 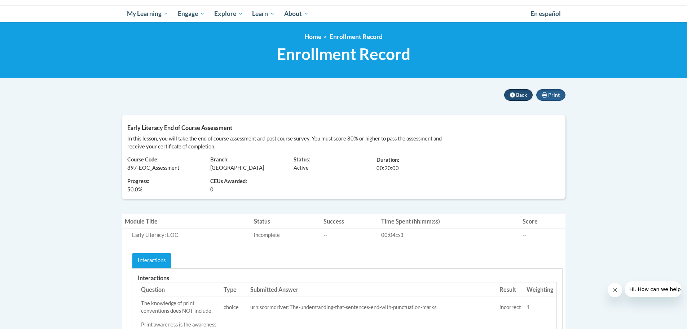 What do you see at coordinates (179, 289) in the screenshot?
I see `th: Question` at bounding box center [179, 289].